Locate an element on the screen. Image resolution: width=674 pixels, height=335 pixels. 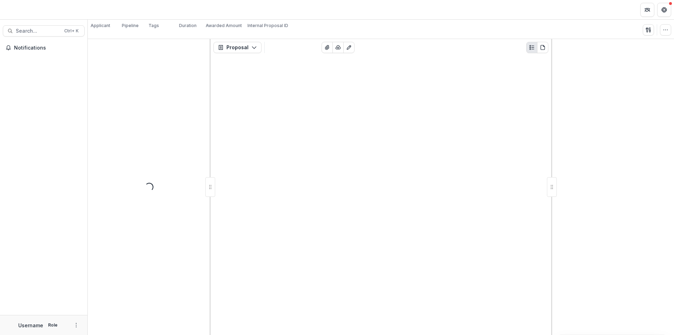
button: Edit as form is located at coordinates (349, 47).